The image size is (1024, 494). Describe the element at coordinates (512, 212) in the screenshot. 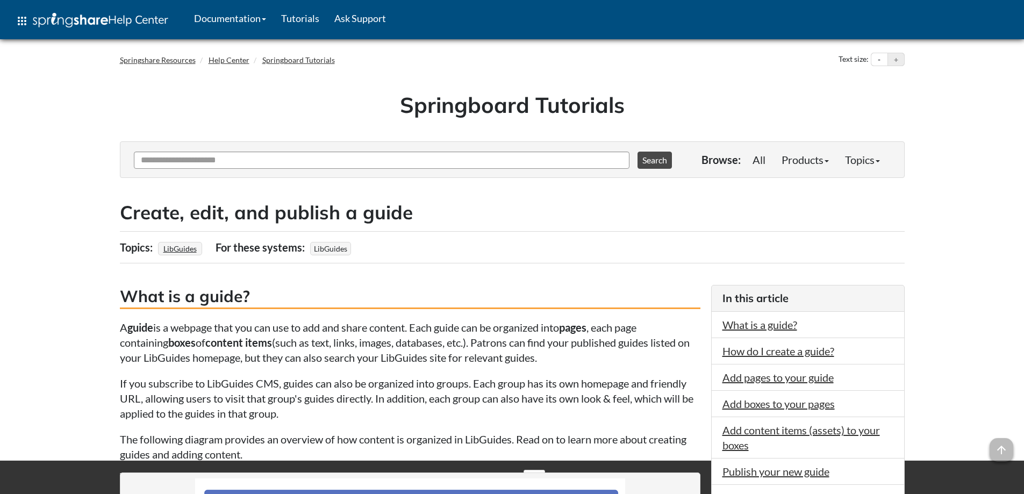

I see `h2: Create, edit, and publish a guide` at that location.